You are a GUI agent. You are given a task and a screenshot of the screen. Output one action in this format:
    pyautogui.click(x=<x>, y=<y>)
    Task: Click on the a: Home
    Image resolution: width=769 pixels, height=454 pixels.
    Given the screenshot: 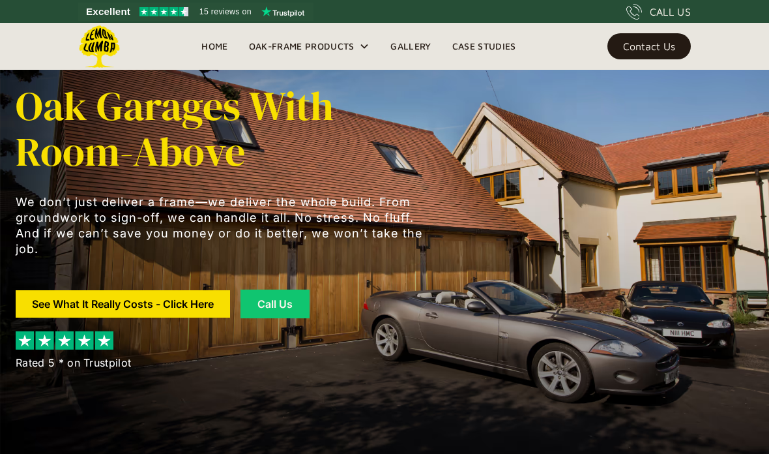 What is the action you would take?
    pyautogui.click(x=214, y=46)
    